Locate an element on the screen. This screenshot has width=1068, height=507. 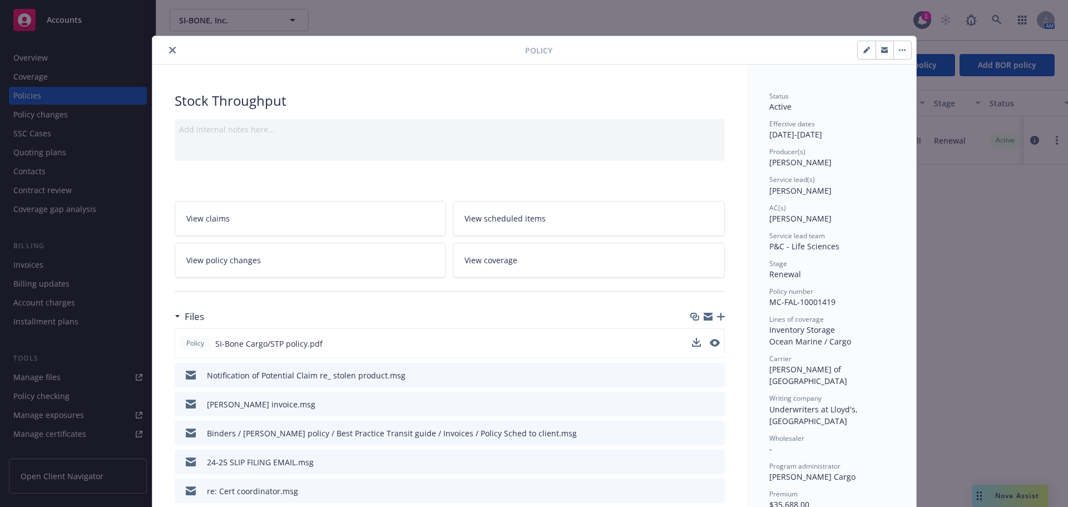
span: View claims is located at coordinates (208, 218).